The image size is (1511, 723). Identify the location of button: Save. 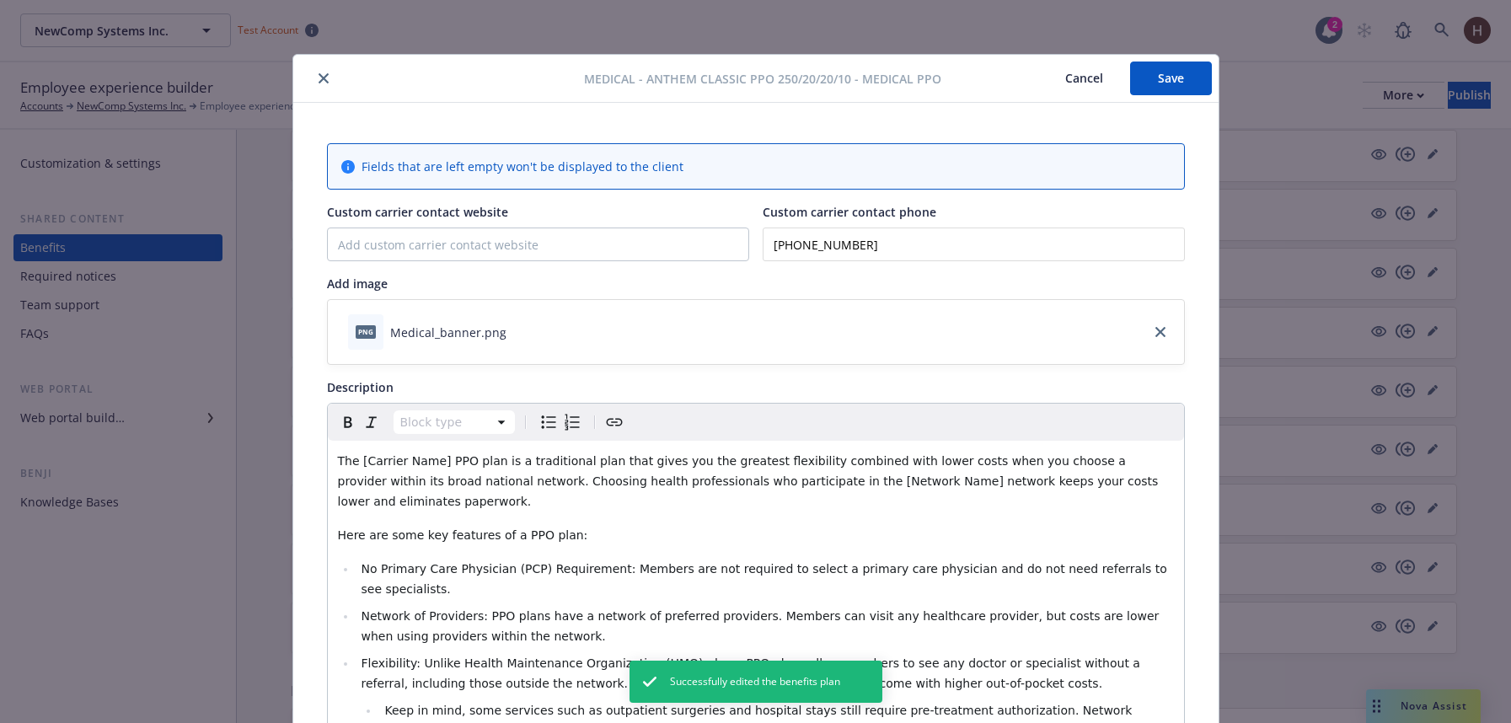
(1171, 78).